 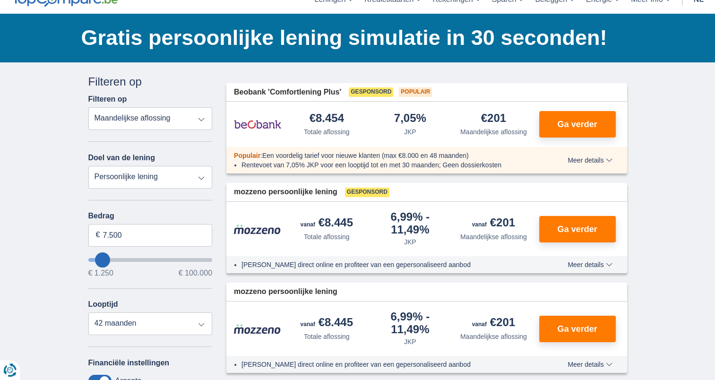 I want to click on label: Filteren op, so click(x=108, y=99).